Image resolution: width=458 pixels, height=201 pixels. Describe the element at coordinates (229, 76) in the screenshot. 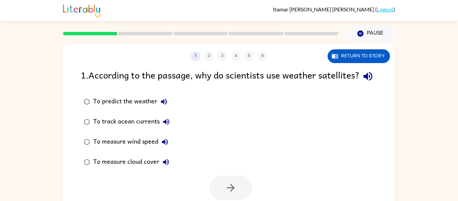

I see `div: 1 . According to the passage, why do scientists use weather satellites?` at that location.